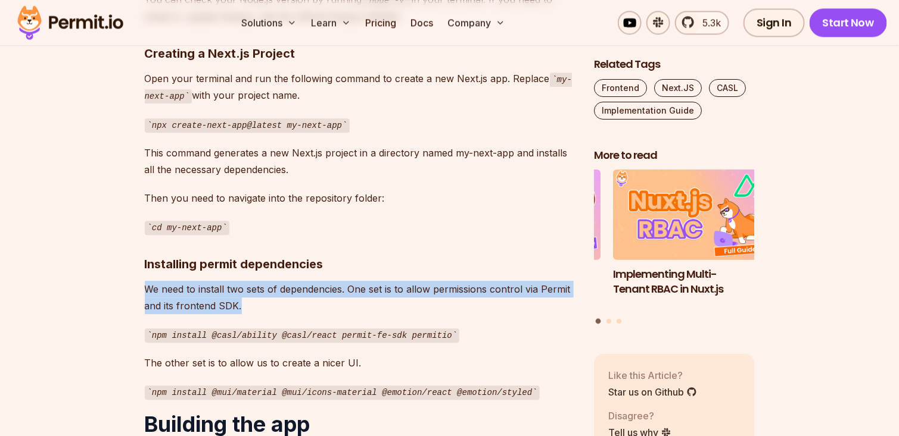  What do you see at coordinates (693, 282) in the screenshot?
I see `h3: Implementing Multi-Tenant RBAC in Nuxt.js` at bounding box center [693, 282].